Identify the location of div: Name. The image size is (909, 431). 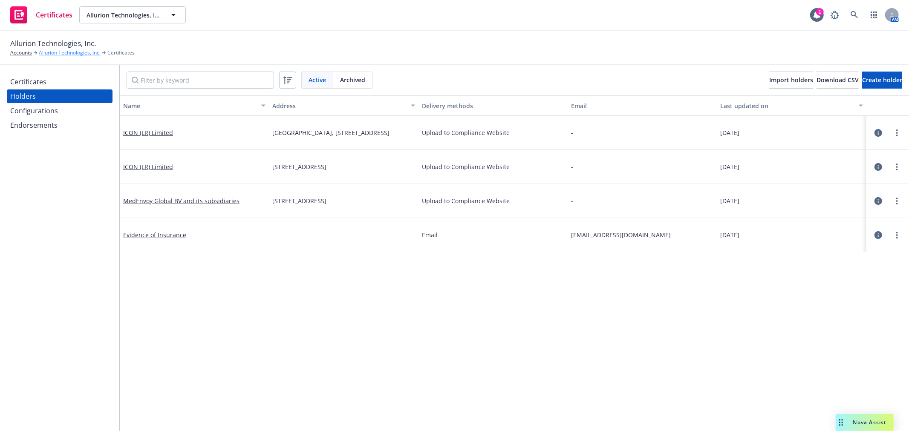
(190, 106).